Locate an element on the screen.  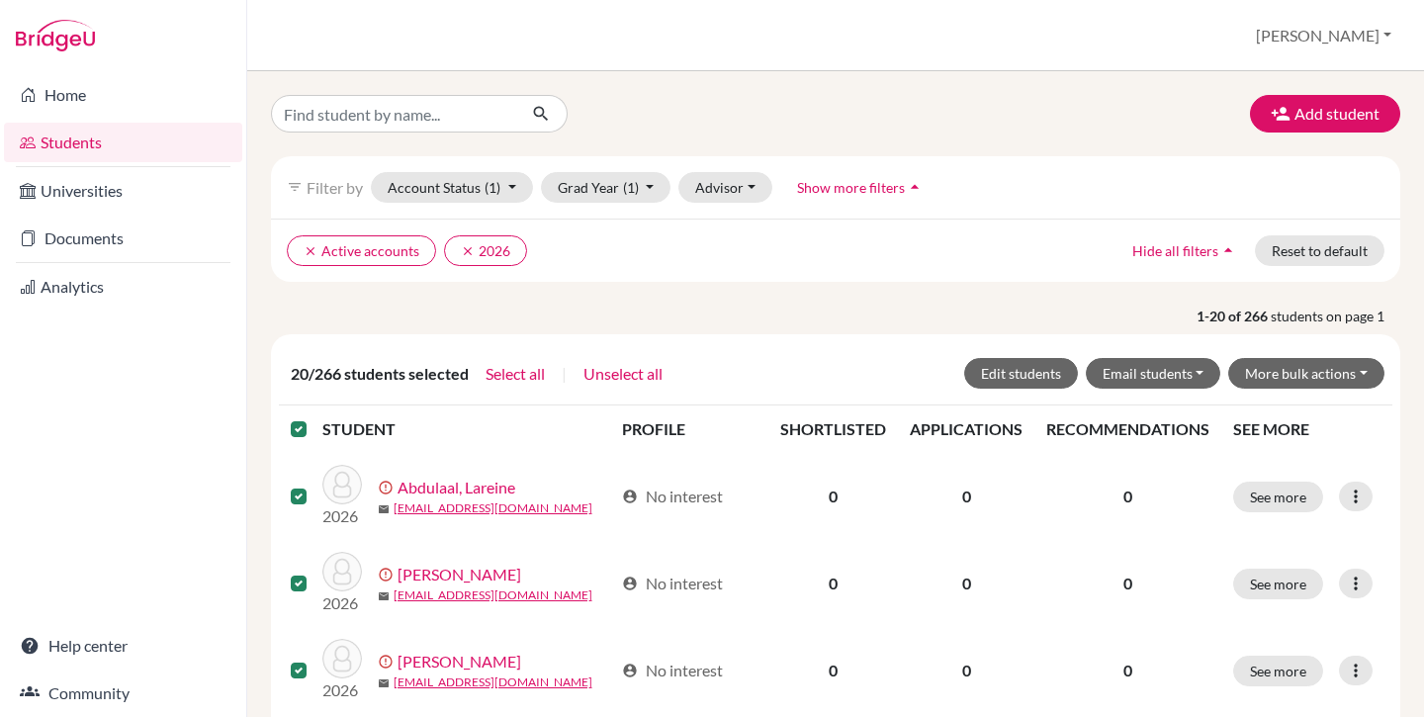
button: Grad Year(1) is located at coordinates (606, 187).